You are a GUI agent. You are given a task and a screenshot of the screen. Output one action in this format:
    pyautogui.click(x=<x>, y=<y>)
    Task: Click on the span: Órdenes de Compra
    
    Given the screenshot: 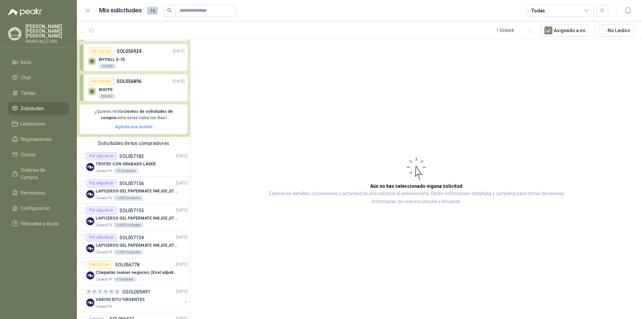 What is the action you would take?
    pyautogui.click(x=41, y=174)
    